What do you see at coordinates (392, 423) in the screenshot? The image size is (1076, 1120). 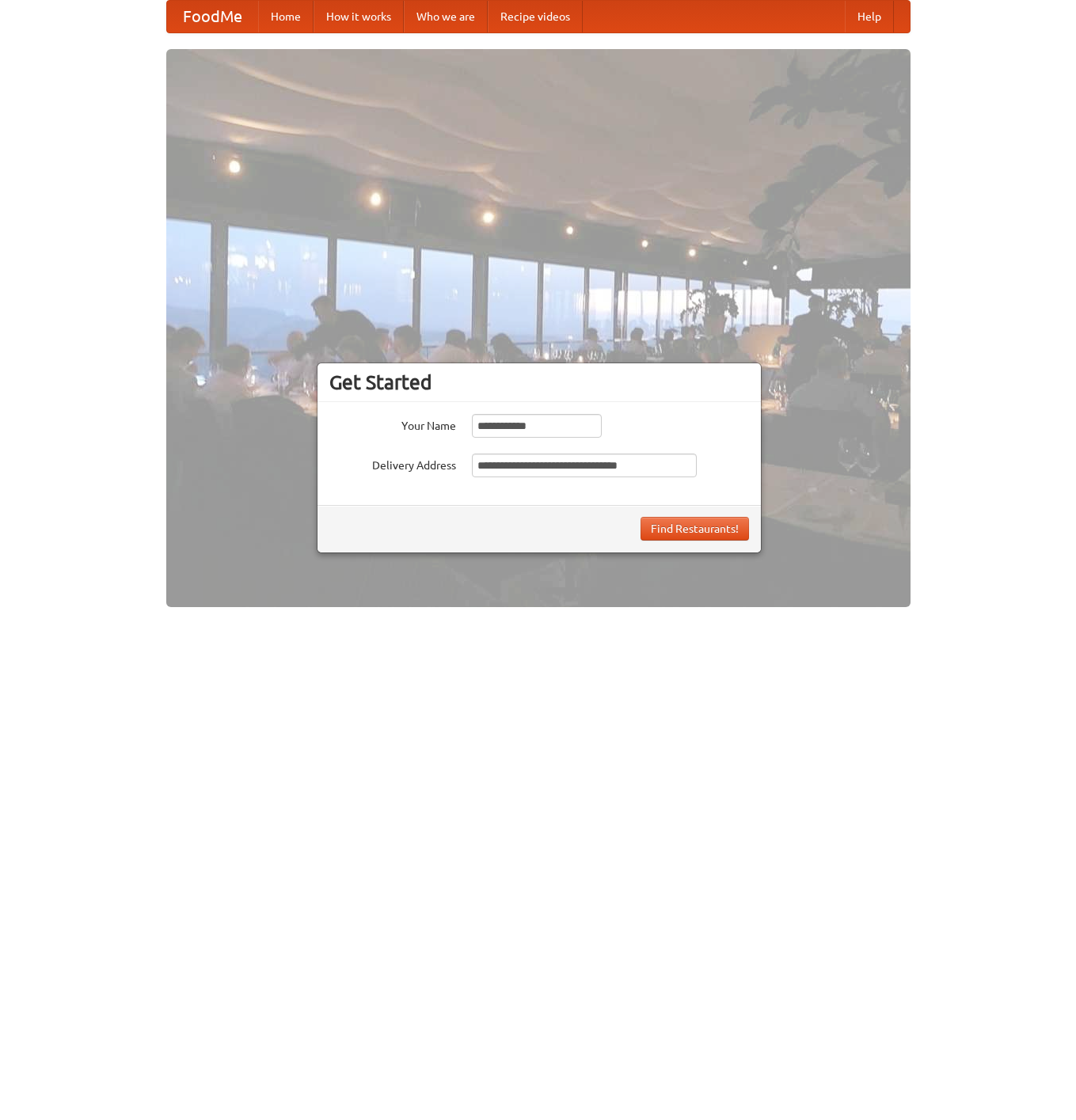 I see `label: Your Name` at bounding box center [392, 423].